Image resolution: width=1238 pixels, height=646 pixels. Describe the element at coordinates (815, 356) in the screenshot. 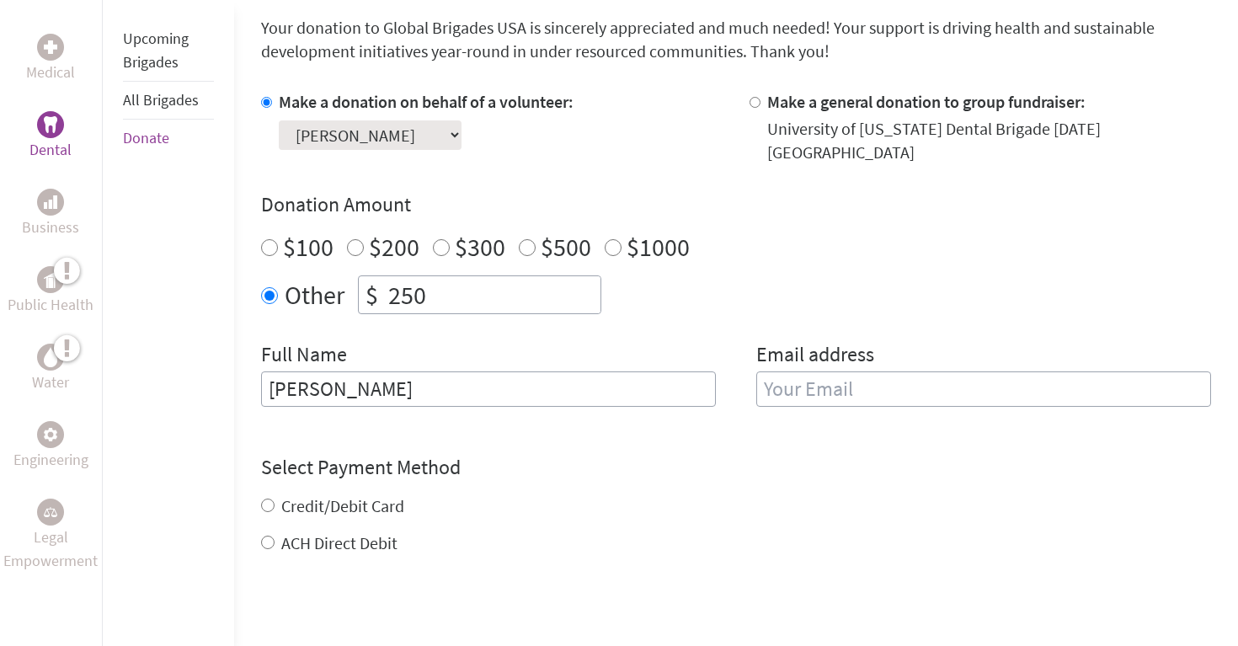

I see `label: Email address` at that location.